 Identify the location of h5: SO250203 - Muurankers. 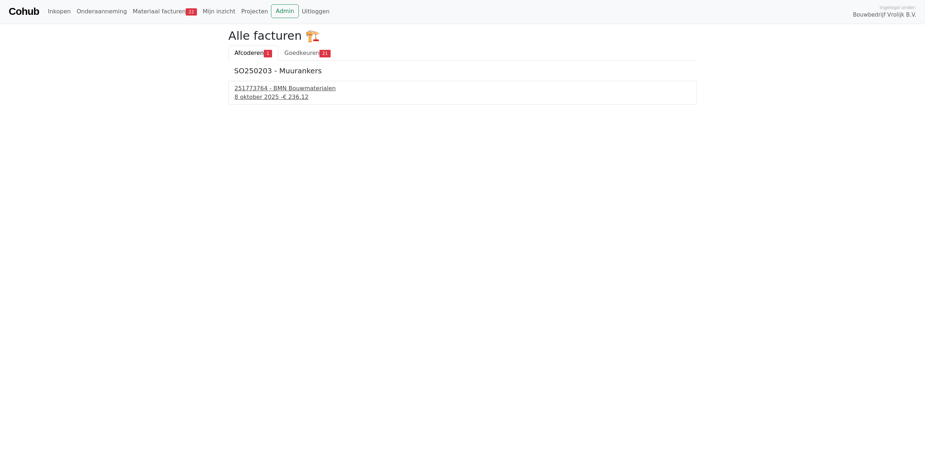
(462, 71).